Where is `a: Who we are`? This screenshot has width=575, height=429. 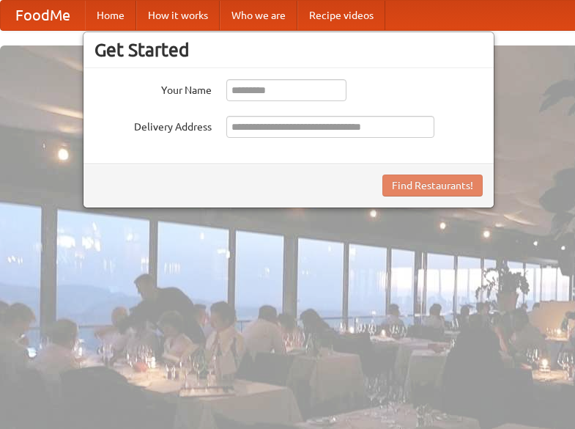
a: Who we are is located at coordinates (259, 15).